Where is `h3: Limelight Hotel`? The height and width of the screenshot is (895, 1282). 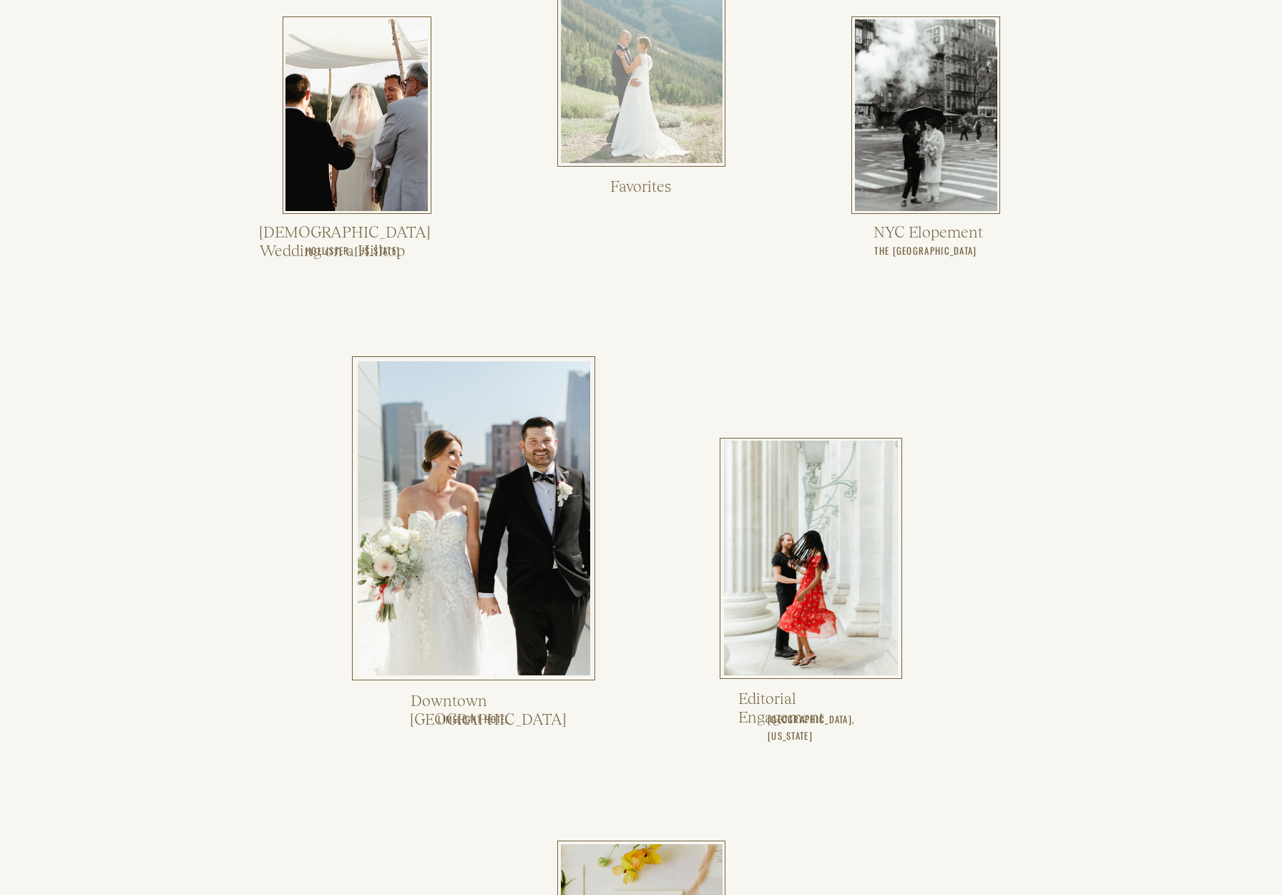
h3: Limelight Hotel is located at coordinates (474, 720).